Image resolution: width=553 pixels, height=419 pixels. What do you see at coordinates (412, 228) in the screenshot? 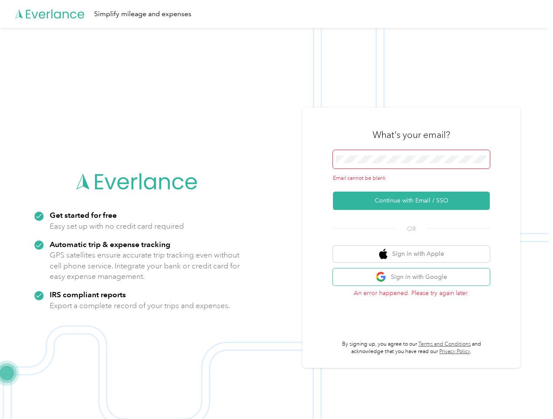
I see `span: OR` at bounding box center [412, 228].